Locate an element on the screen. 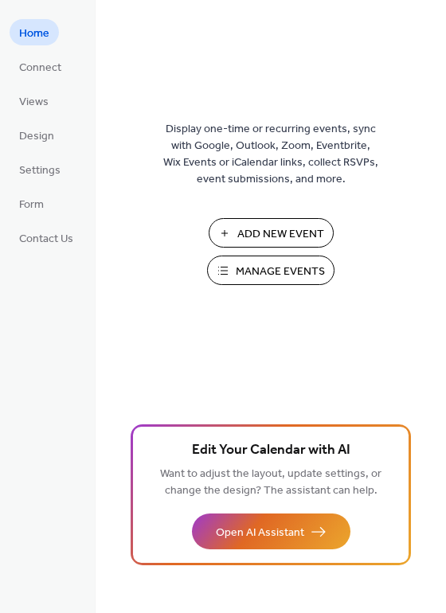 Image resolution: width=446 pixels, height=613 pixels. button: Open AI Assistant is located at coordinates (271, 531).